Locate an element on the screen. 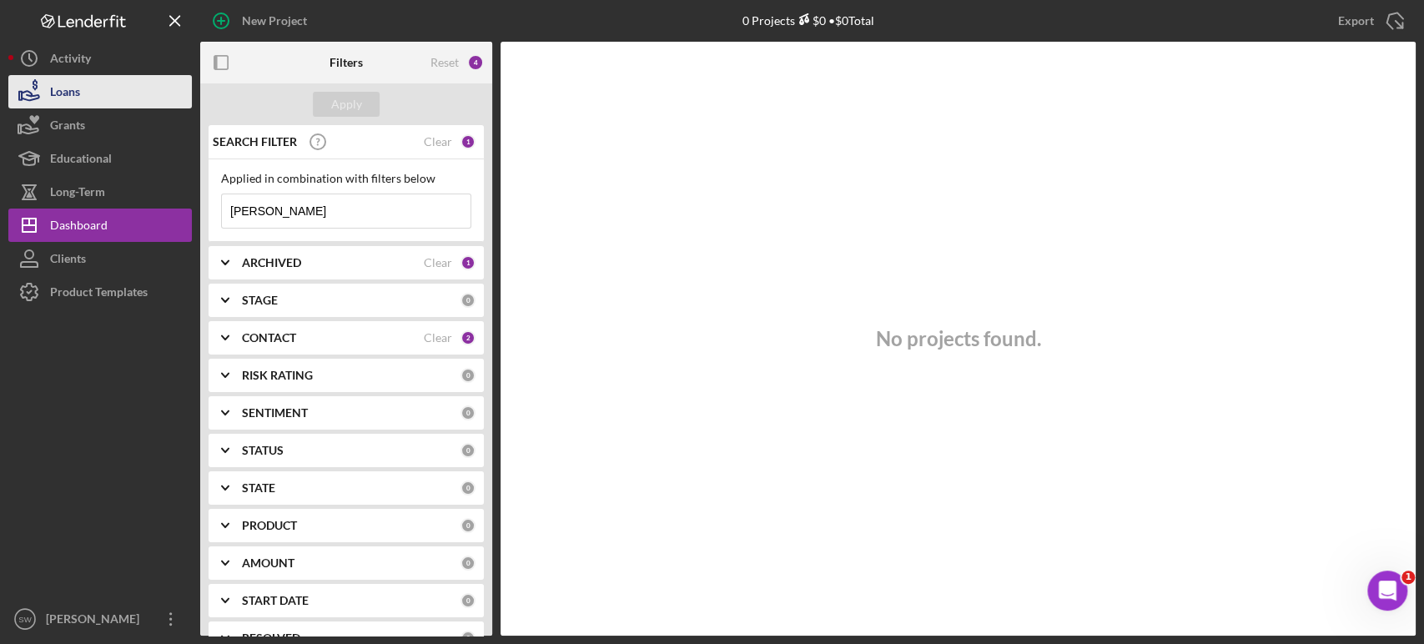  a: Loans is located at coordinates (100, 92).